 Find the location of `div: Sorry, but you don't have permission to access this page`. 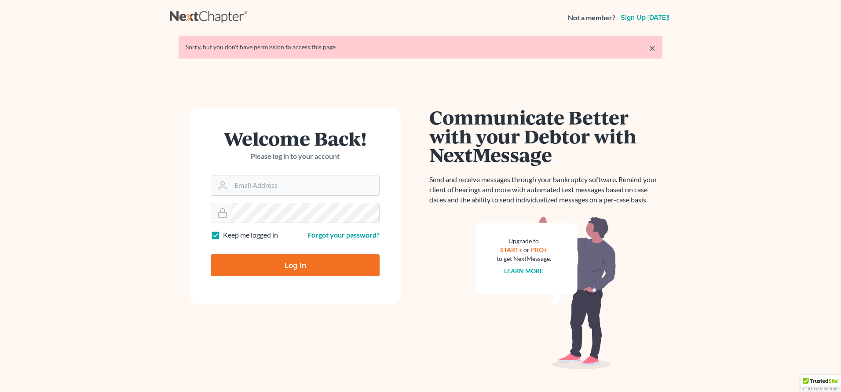

div: Sorry, but you don't have permission to access this page is located at coordinates (421, 47).